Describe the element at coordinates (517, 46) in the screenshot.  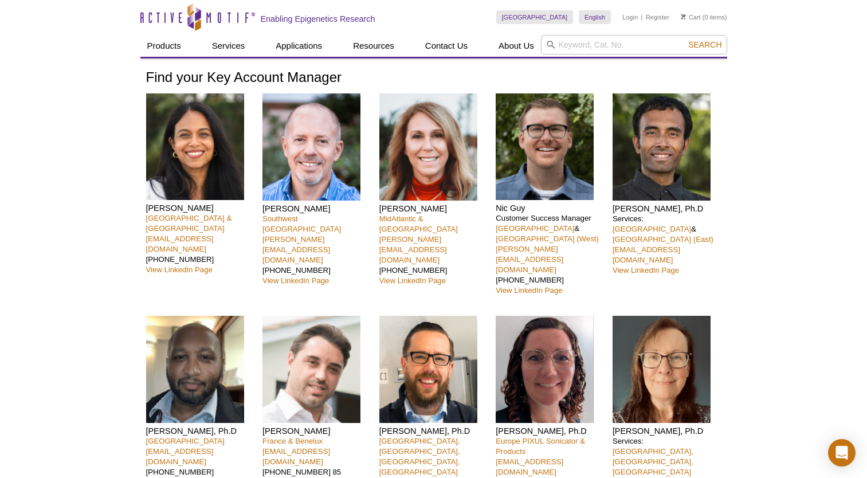
I see `a: About Us` at that location.